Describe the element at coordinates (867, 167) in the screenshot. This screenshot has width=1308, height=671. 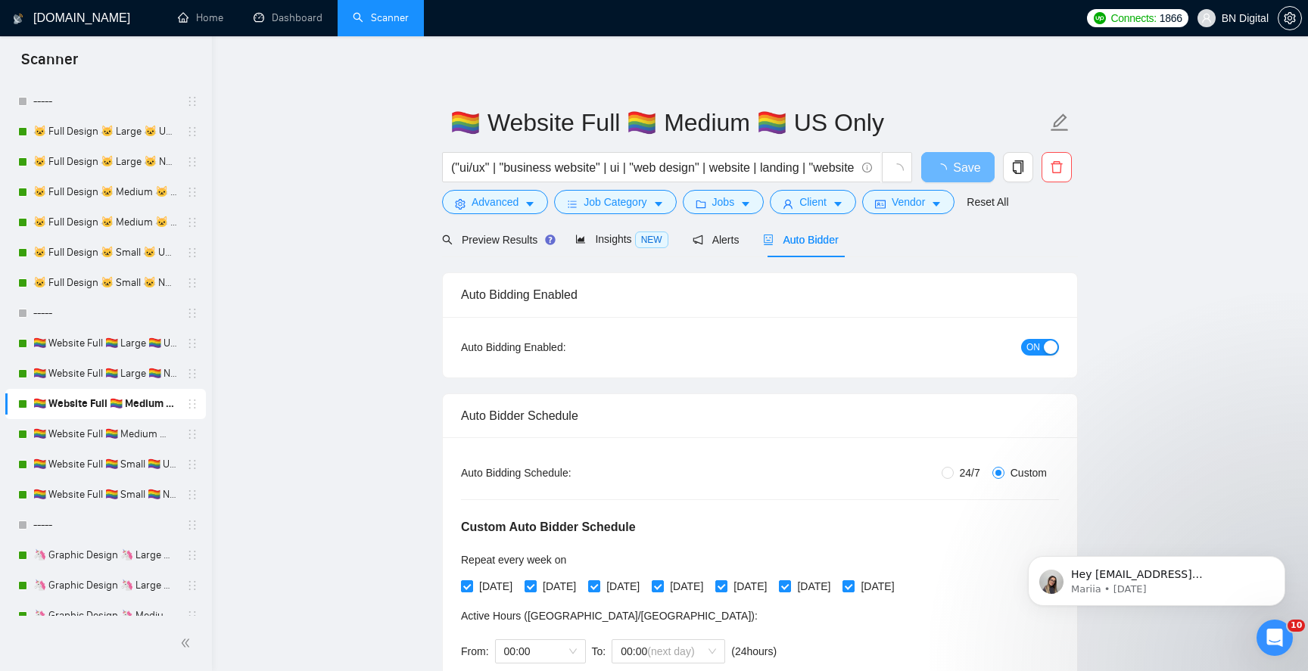
I see `span: info-circle` at that location.